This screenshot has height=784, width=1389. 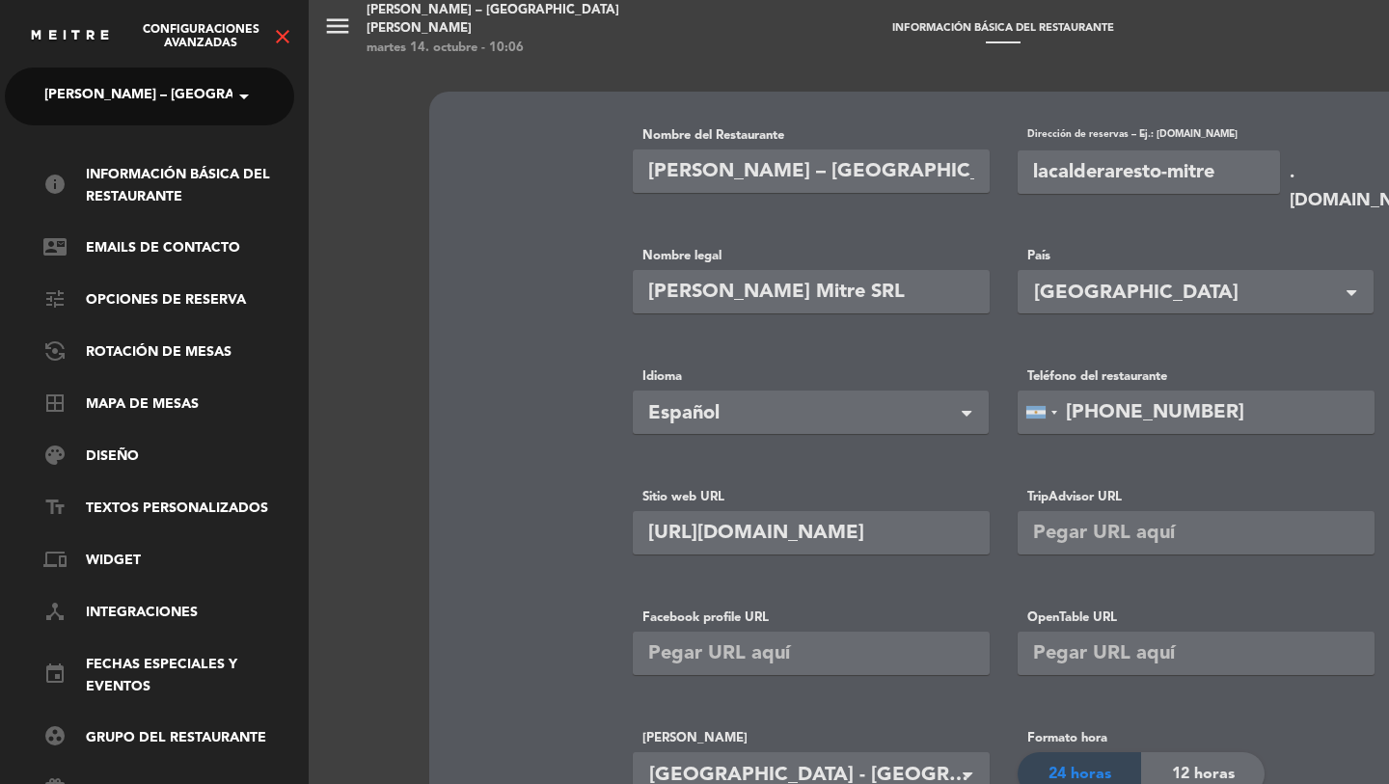 I want to click on i: info, so click(x=55, y=184).